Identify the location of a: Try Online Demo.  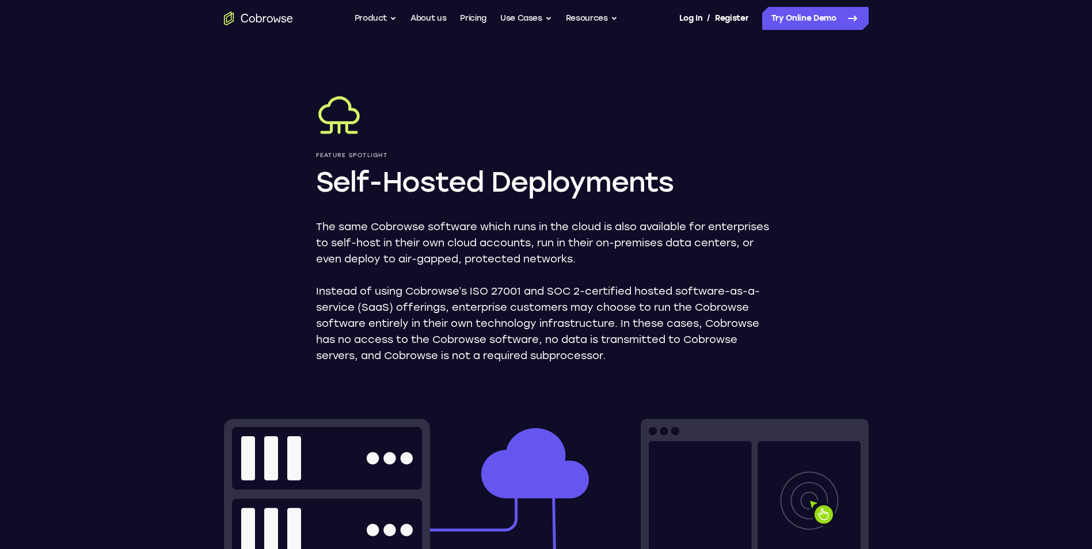
(815, 18).